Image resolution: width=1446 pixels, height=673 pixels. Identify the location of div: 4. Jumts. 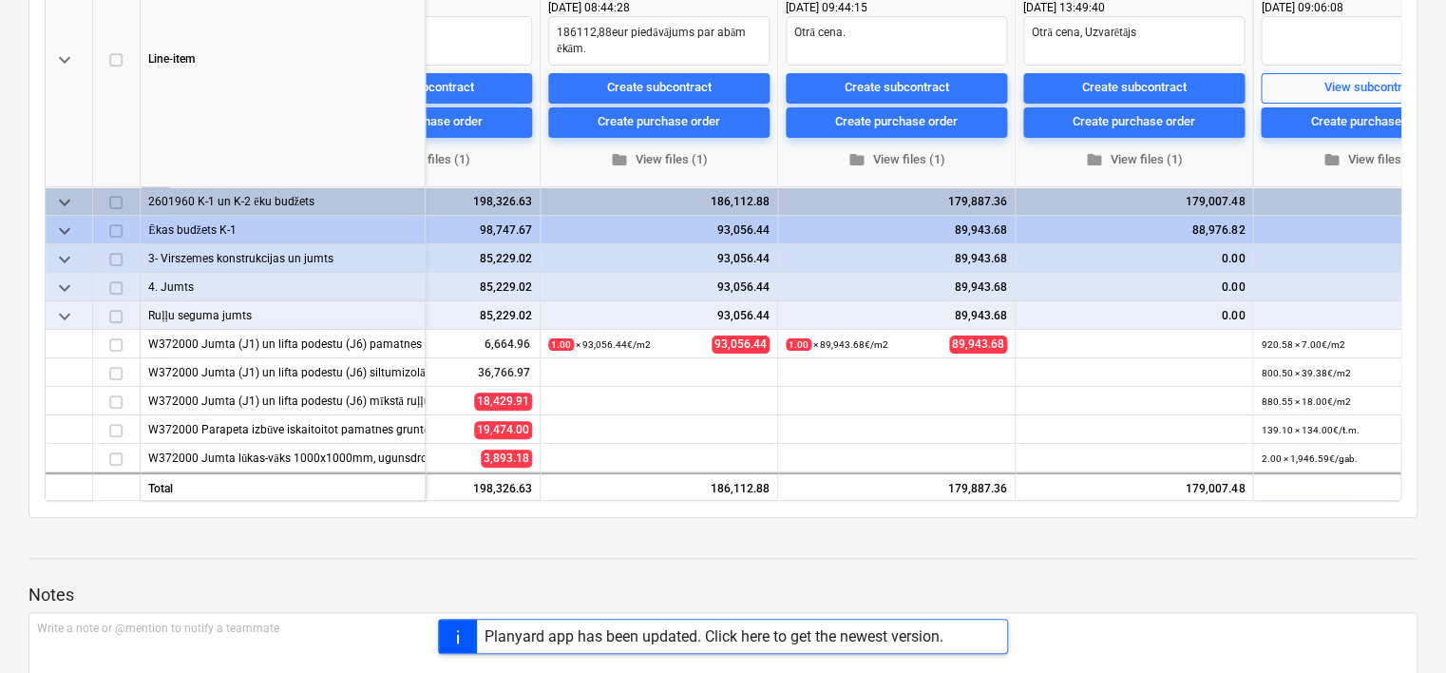
(282, 286).